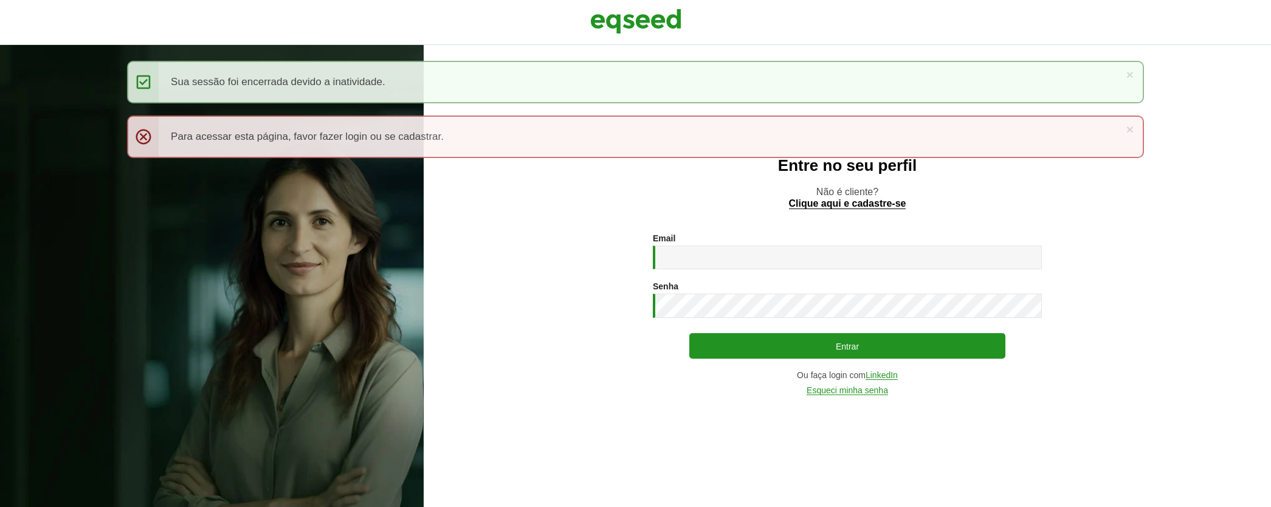 The width and height of the screenshot is (1271, 507). What do you see at coordinates (636, 21) in the screenshot?
I see `img: EqSeed Logo` at bounding box center [636, 21].